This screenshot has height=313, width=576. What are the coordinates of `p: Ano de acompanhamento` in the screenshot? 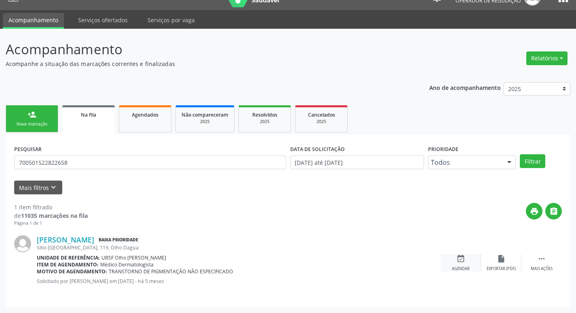 It's located at (465, 87).